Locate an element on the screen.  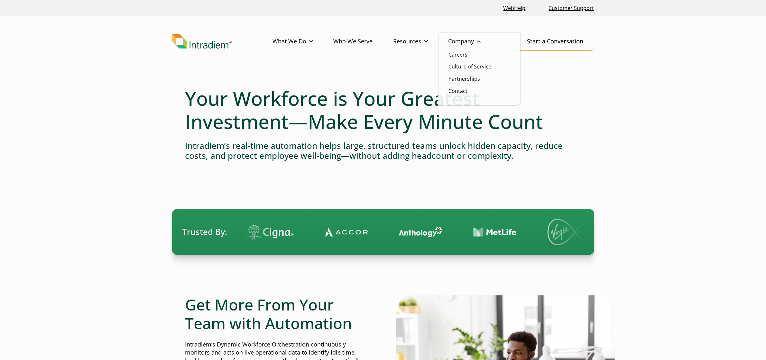
a: Company is located at coordinates (475, 42).